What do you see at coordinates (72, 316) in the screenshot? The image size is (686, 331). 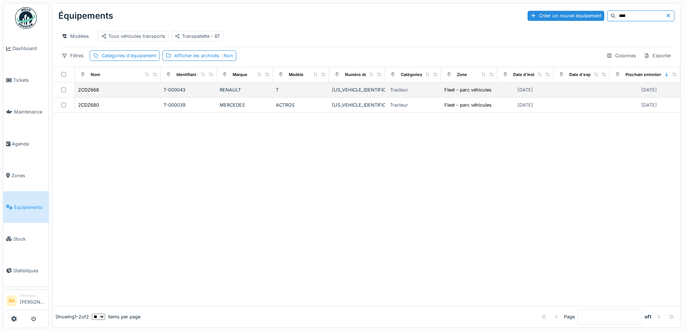 I see `div: Showing 1 - 2 of 2` at bounding box center [72, 316].